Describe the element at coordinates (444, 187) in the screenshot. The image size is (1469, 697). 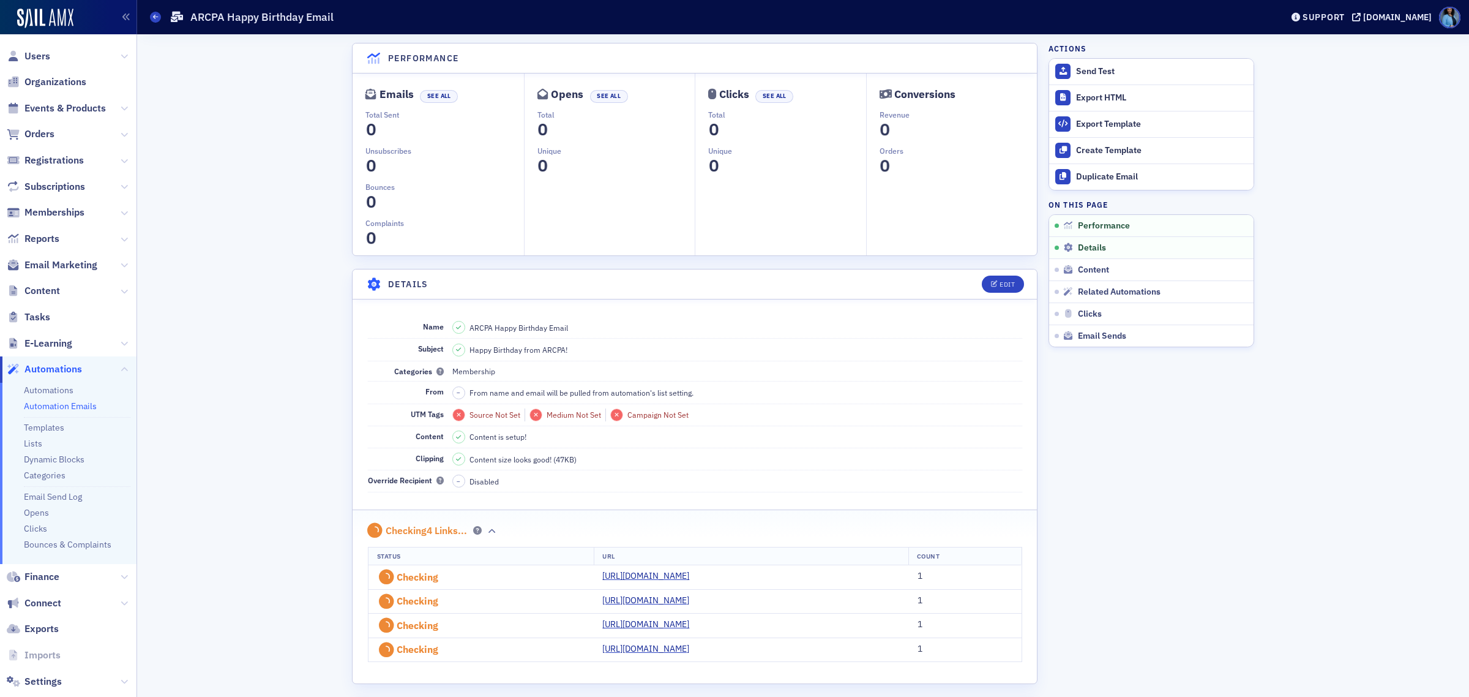
I see `p: Bounces` at that location.